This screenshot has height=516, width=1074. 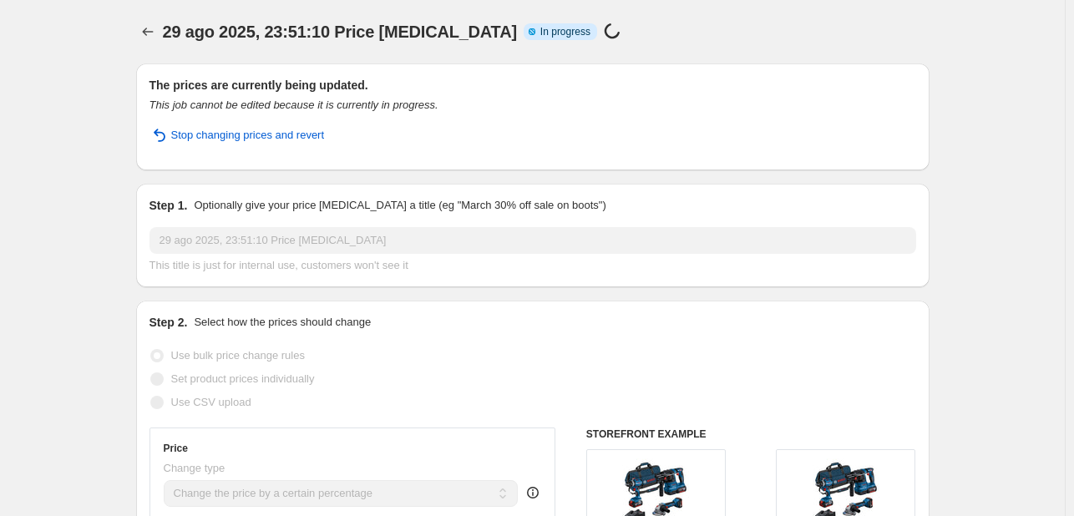 What do you see at coordinates (169, 205) in the screenshot?
I see `h2: Step 1.` at bounding box center [169, 205].